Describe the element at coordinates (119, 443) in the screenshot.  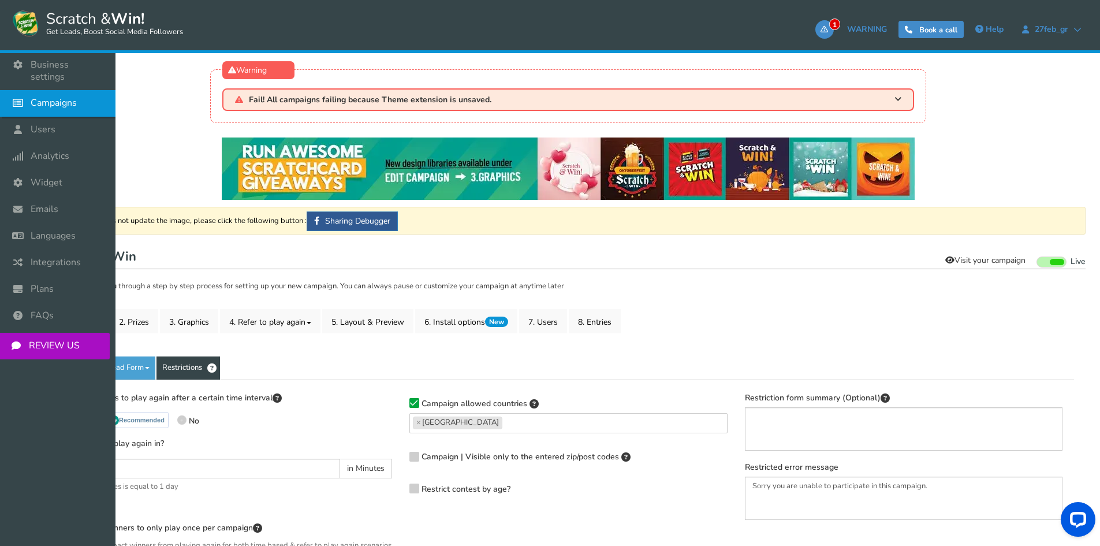
I see `label: Users can play again in?` at that location.